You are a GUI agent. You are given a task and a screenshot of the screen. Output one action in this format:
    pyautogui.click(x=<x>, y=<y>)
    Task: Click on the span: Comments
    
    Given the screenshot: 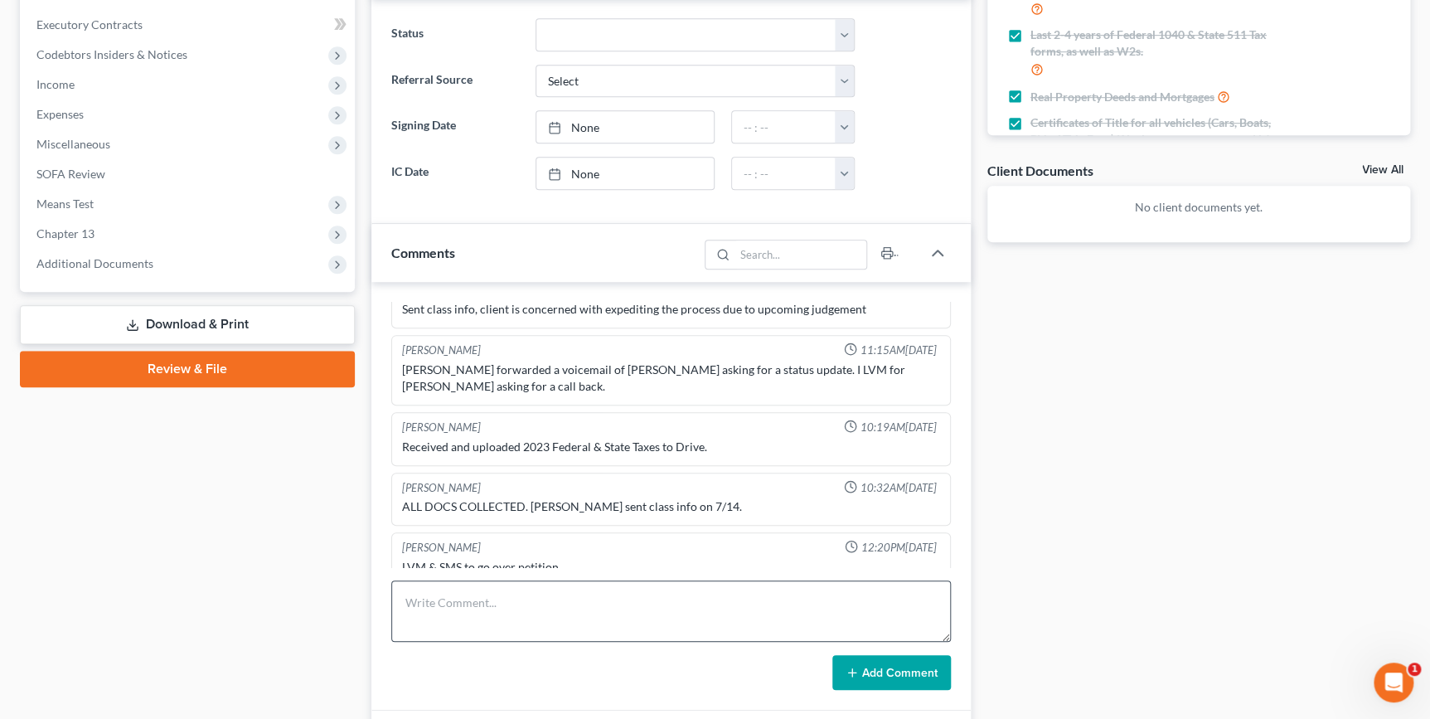 What is the action you would take?
    pyautogui.click(x=423, y=252)
    